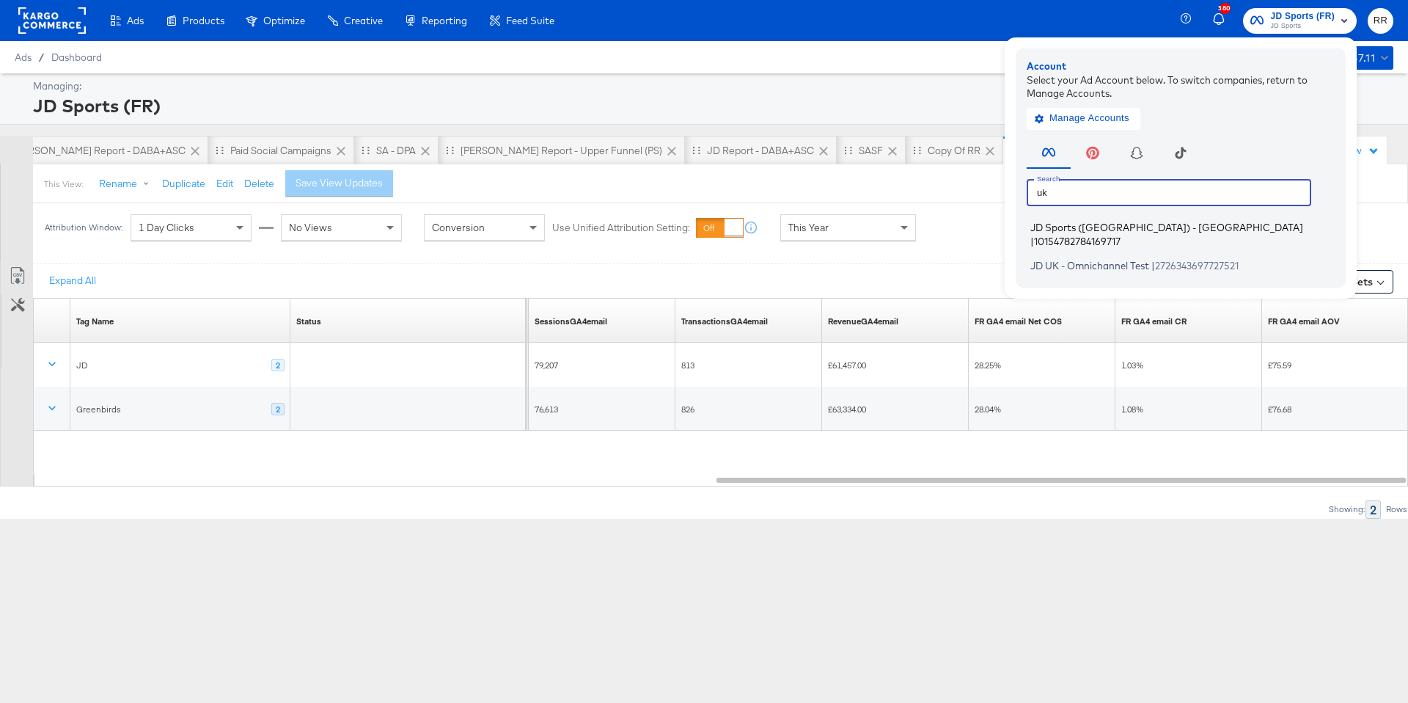  Describe the element at coordinates (363, 21) in the screenshot. I see `span: Creative` at that location.